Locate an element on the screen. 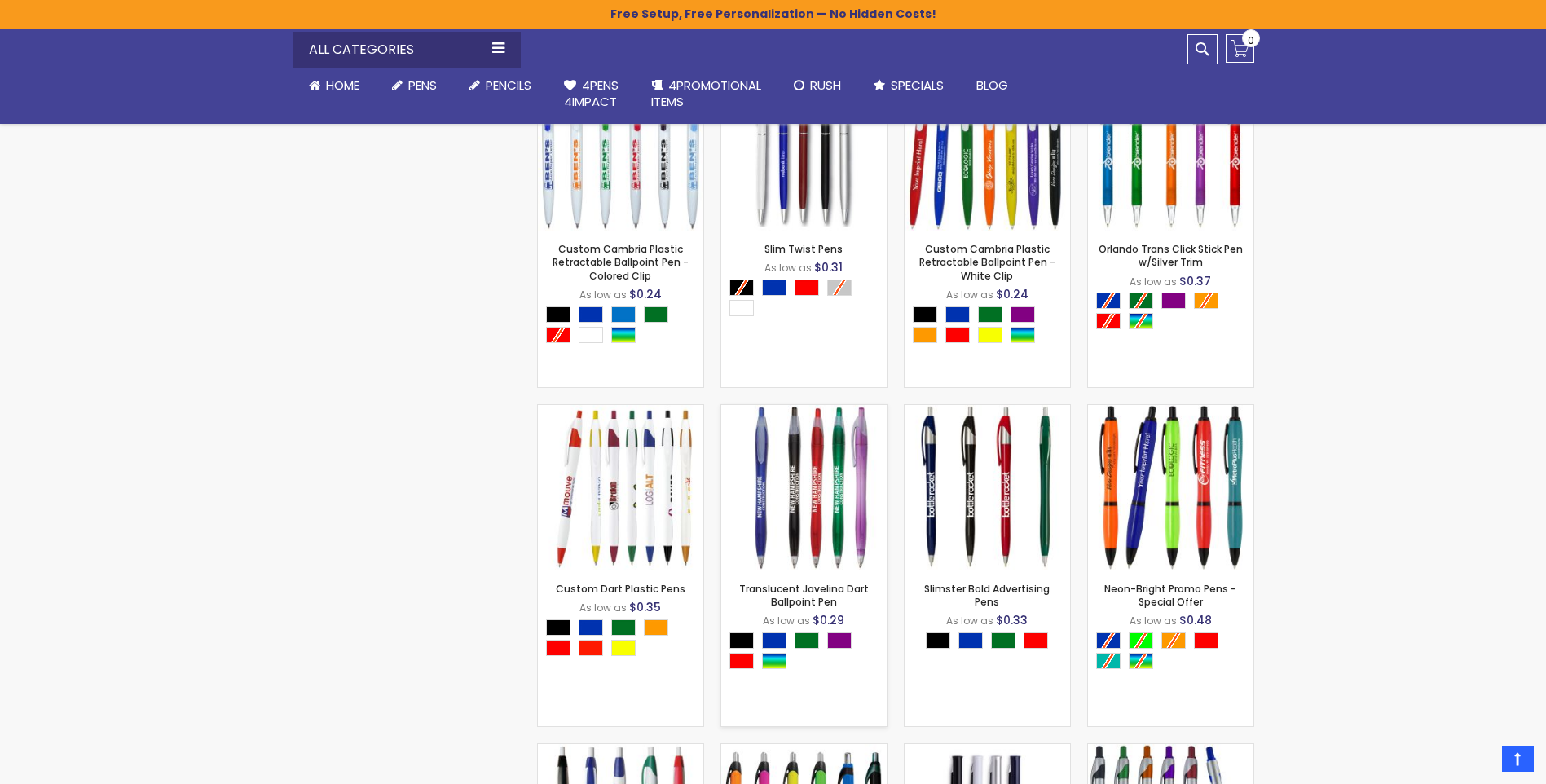  a: 4PROMOTIONALITEMS is located at coordinates (706, 93).